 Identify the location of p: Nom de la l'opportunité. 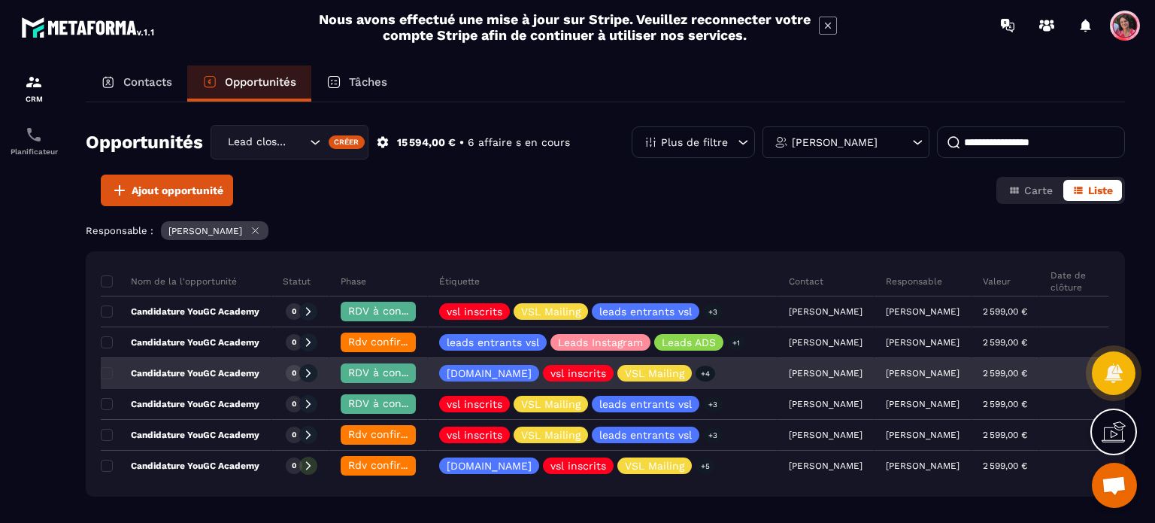
(168, 281).